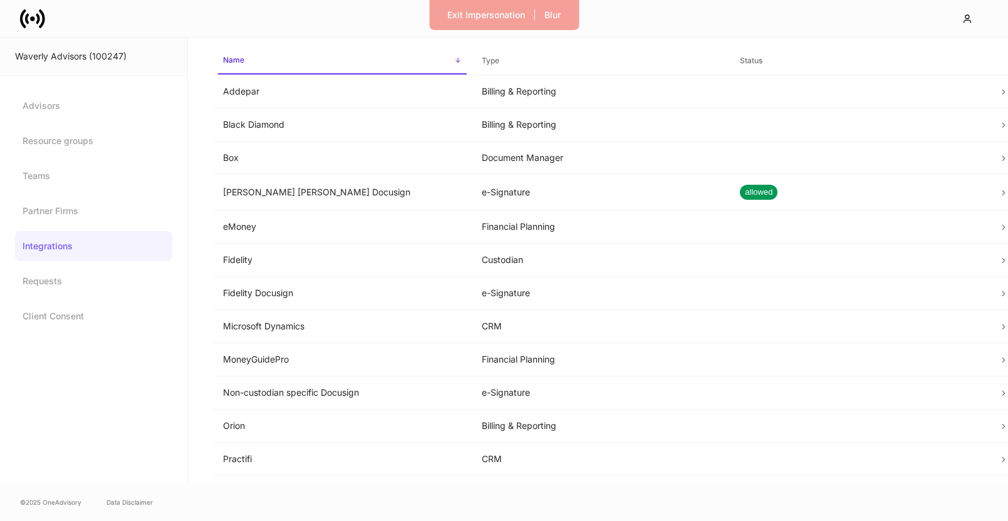  Describe the element at coordinates (342, 393) in the screenshot. I see `td: Non-custodian specific Docusign` at that location.